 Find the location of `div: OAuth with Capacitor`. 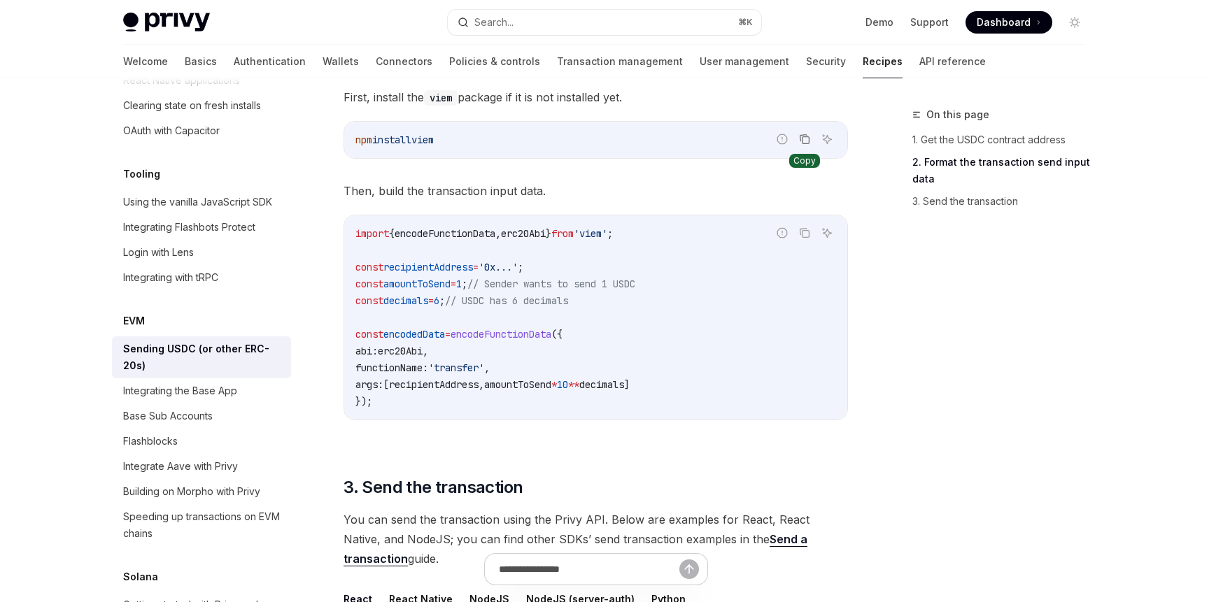

div: OAuth with Capacitor is located at coordinates (171, 131).